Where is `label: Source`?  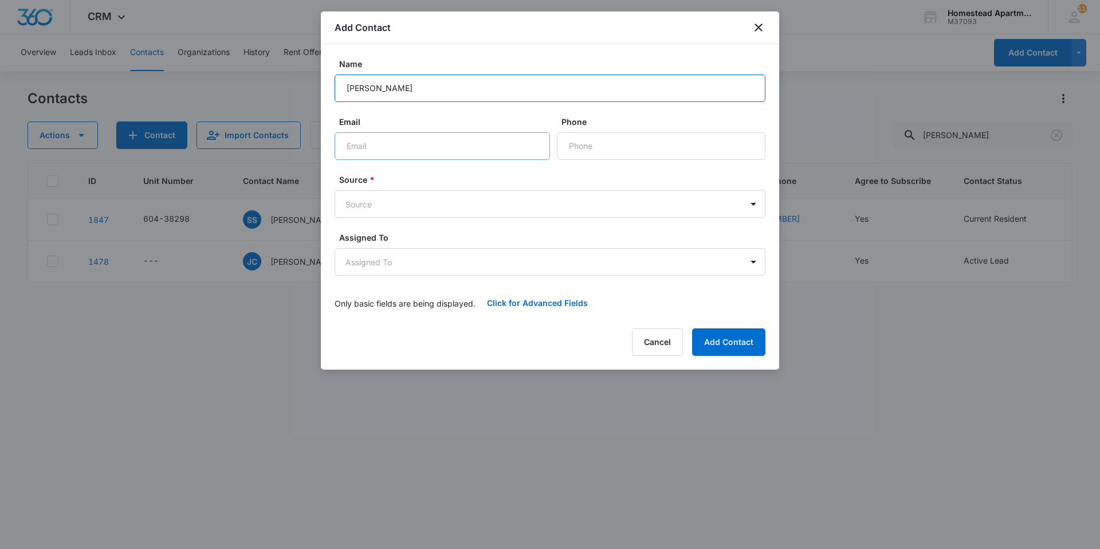
label: Source is located at coordinates (555, 179).